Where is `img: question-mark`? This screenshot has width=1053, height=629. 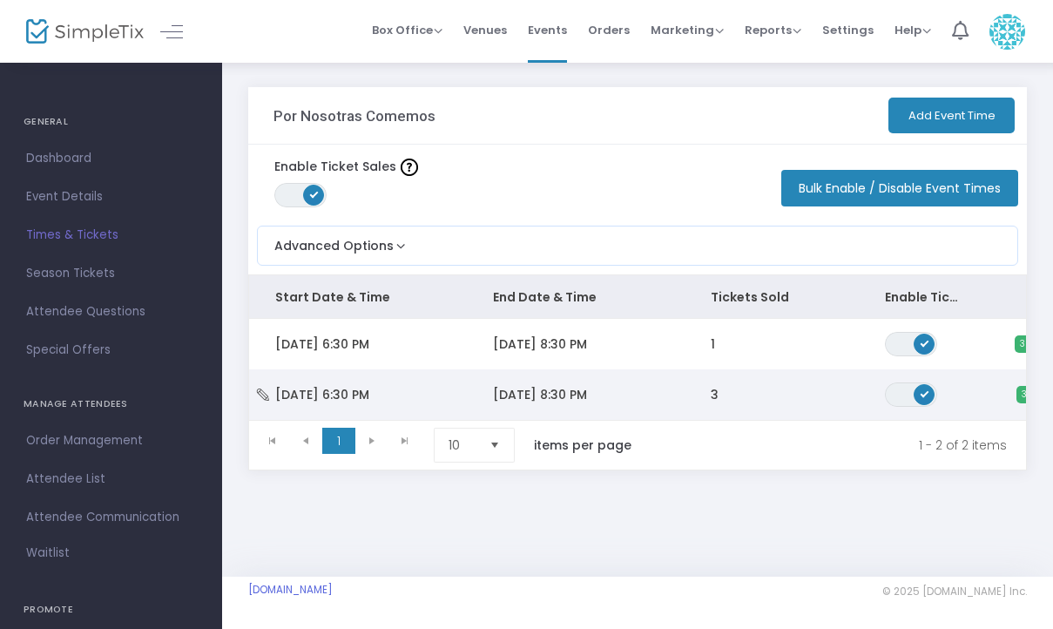 img: question-mark is located at coordinates (409, 167).